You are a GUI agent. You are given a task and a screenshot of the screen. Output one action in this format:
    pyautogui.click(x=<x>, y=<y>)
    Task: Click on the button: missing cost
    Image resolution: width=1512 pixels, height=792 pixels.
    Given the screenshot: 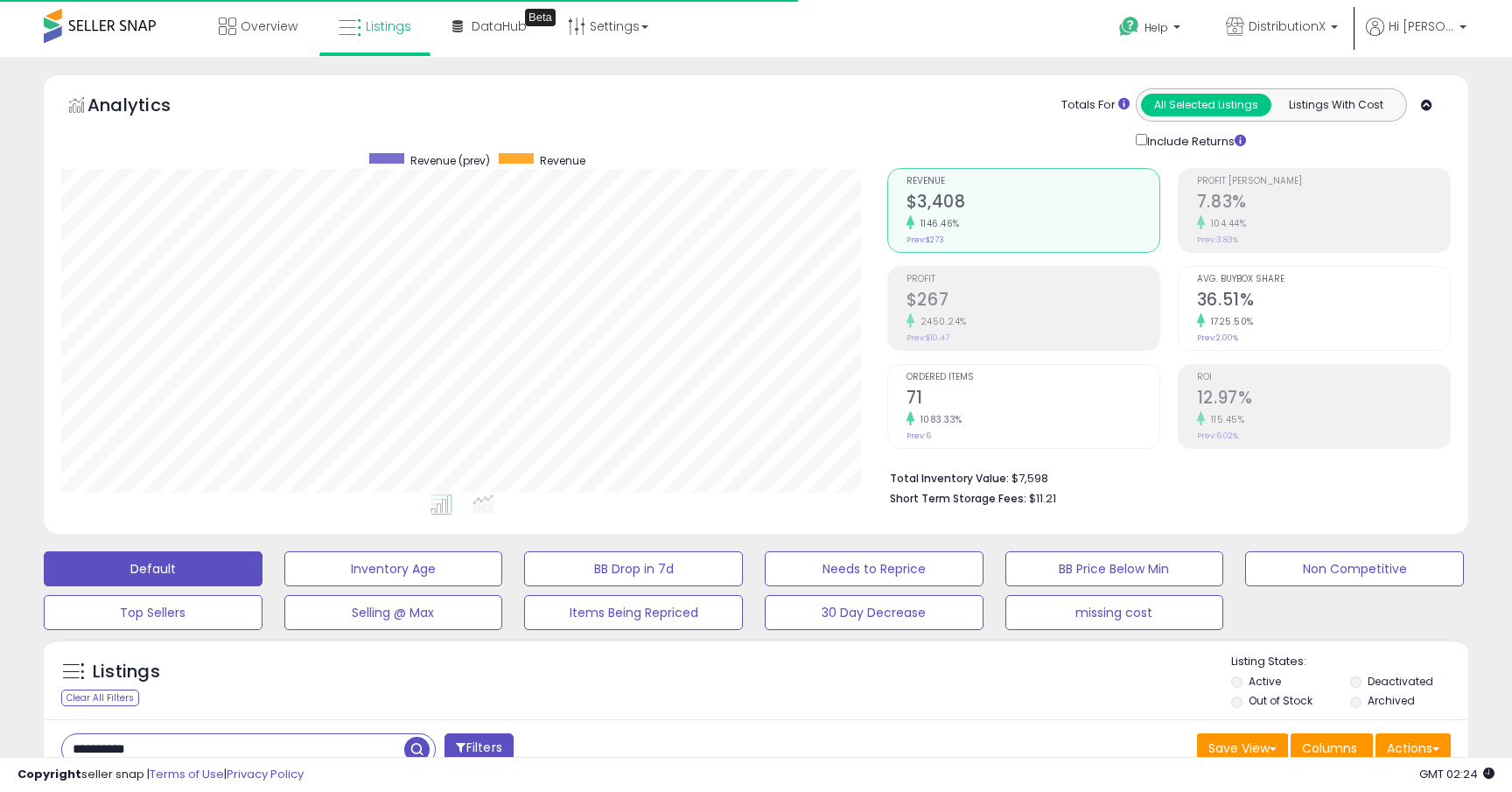 What is the action you would take?
    pyautogui.click(x=1115, y=613)
    